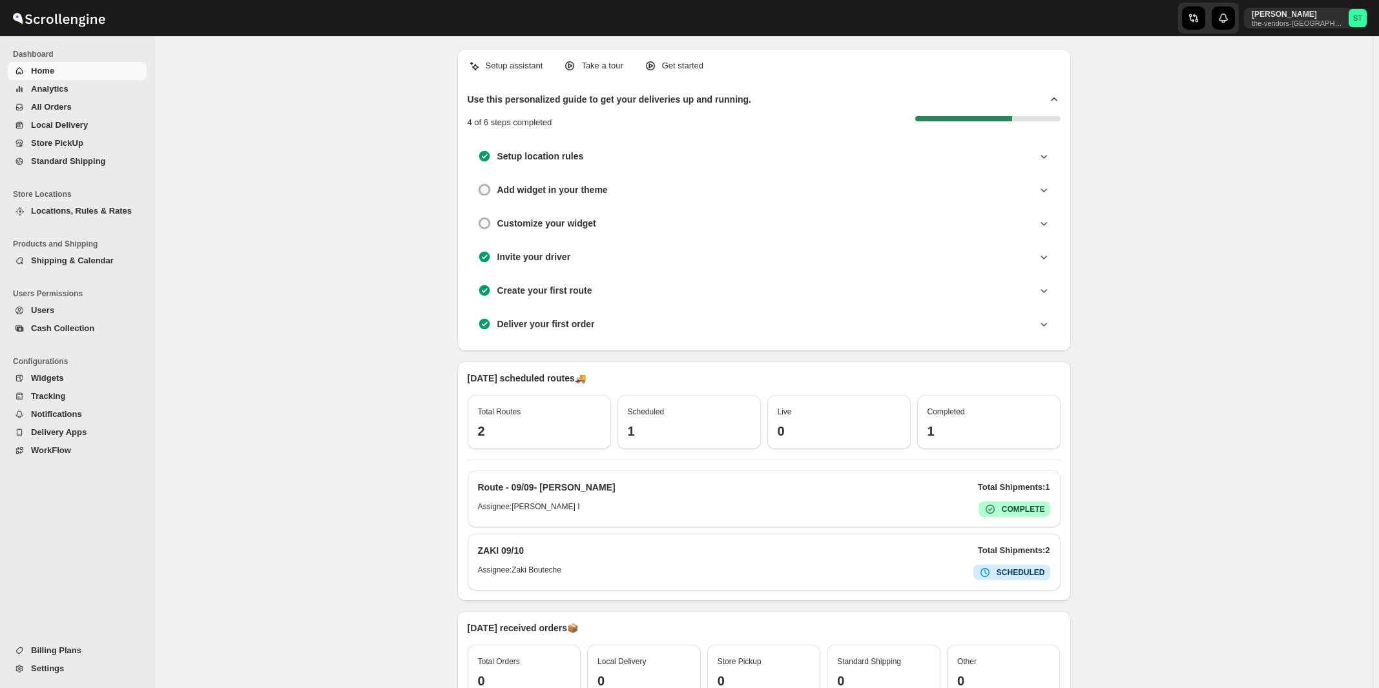  What do you see at coordinates (501, 551) in the screenshot?
I see `h2: ZAKI 09/10` at bounding box center [501, 551].